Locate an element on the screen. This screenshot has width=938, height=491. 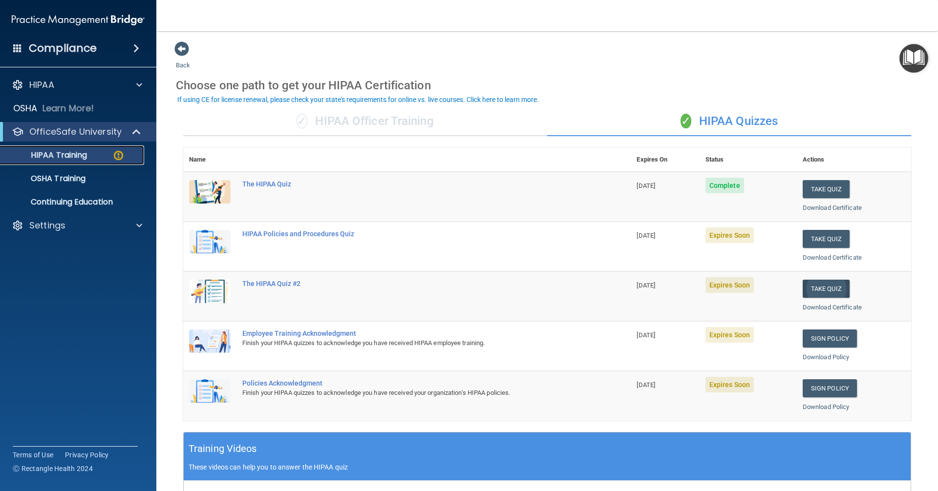
th: Actions is located at coordinates (854, 160).